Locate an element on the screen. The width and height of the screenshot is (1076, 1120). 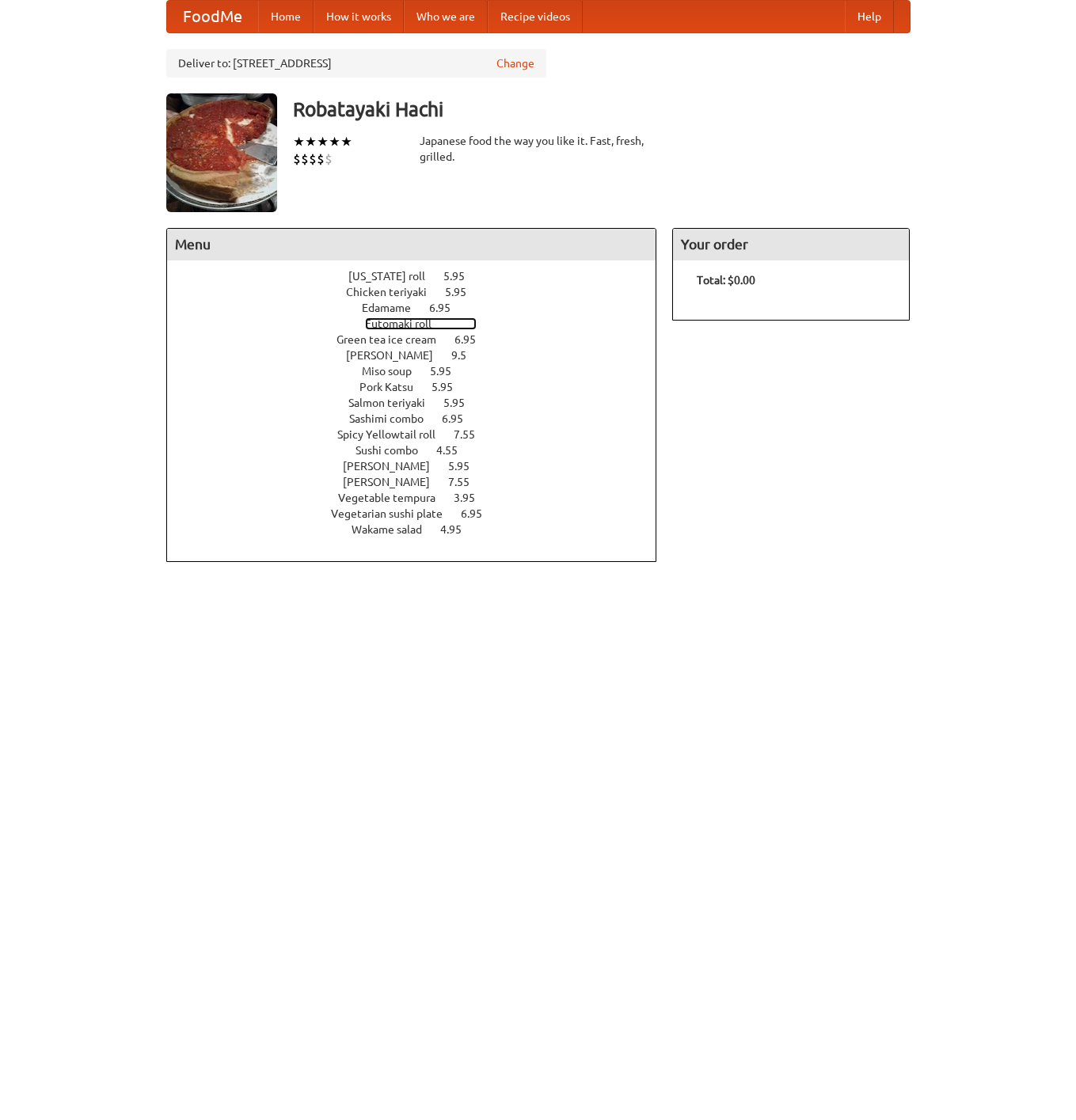
b: Total: $0.00 is located at coordinates (726, 280).